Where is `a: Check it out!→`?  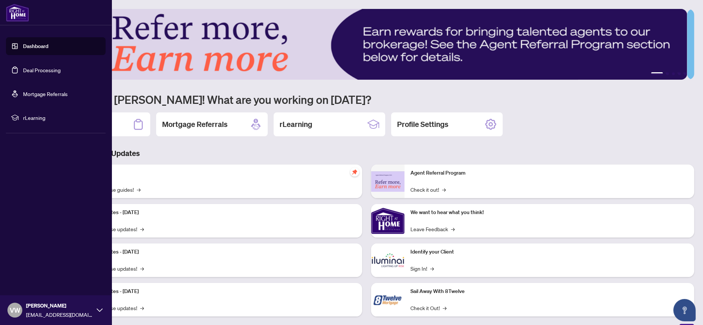
a: Check it out!→ is located at coordinates (428, 189).